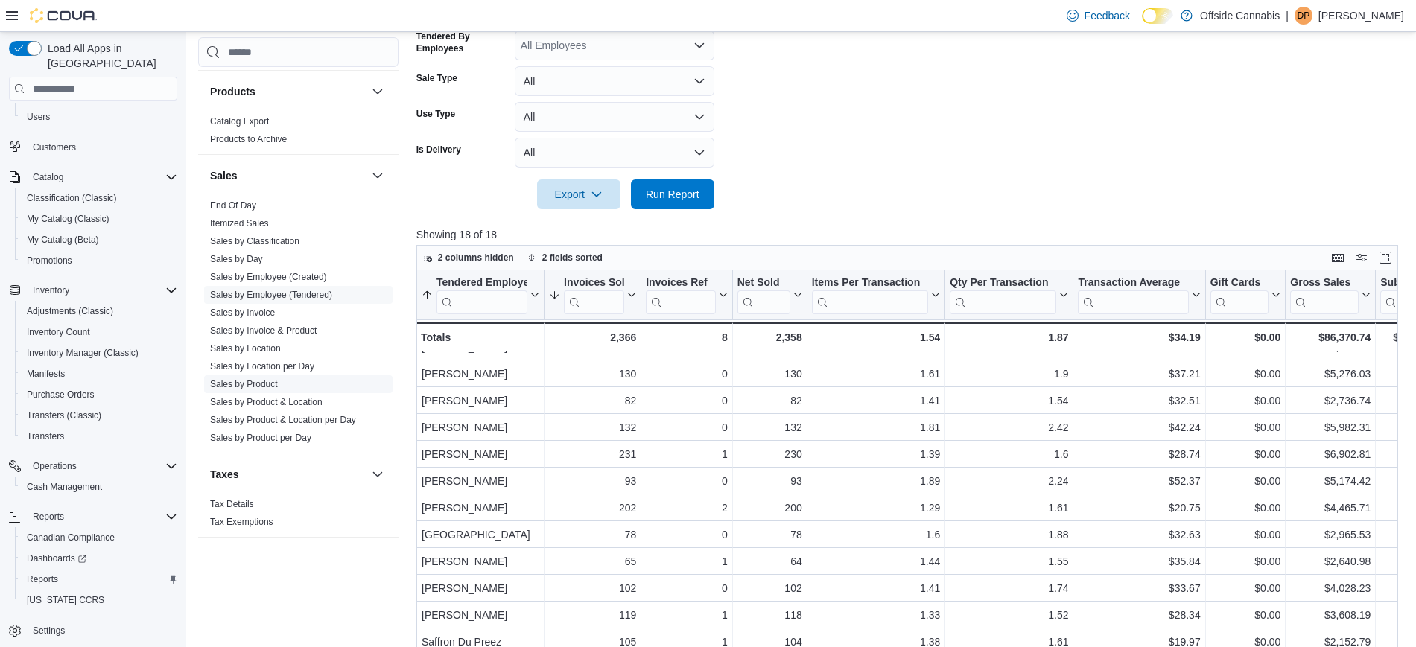  I want to click on span: Canadian Compliance, so click(71, 538).